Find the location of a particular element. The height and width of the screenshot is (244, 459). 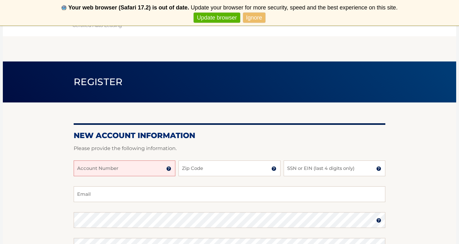

span: Register is located at coordinates (98, 82).